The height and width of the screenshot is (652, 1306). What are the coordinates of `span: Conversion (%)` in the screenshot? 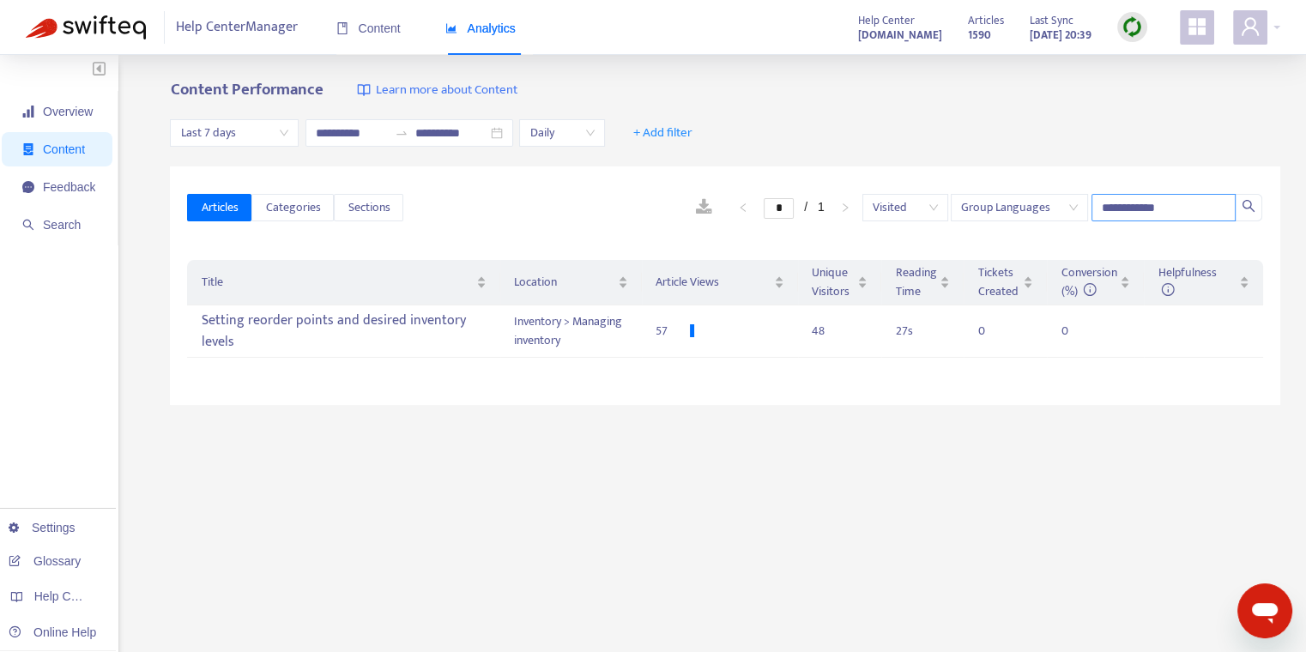 It's located at (1088, 281).